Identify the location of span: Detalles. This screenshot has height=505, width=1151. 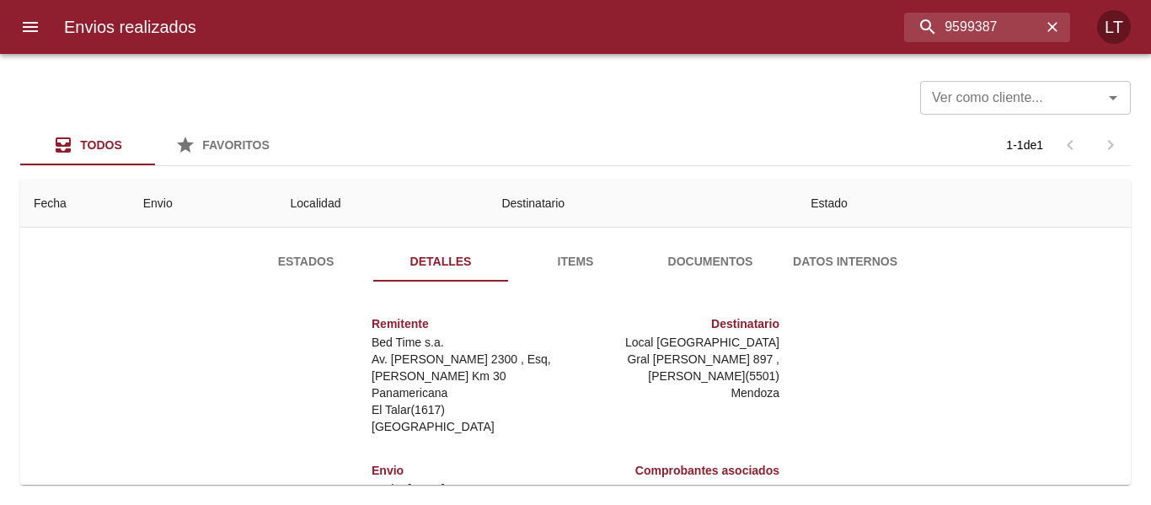
(441, 261).